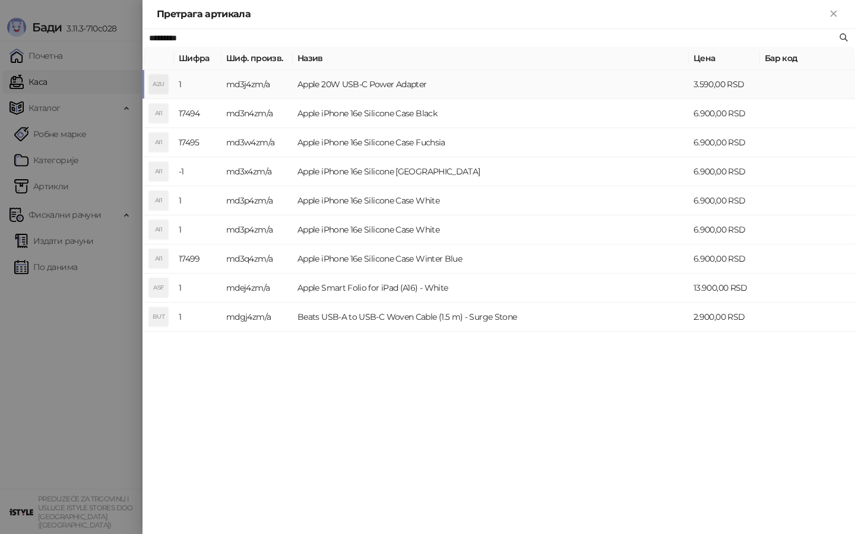 Image resolution: width=855 pixels, height=534 pixels. Describe the element at coordinates (257, 317) in the screenshot. I see `td: mdgj4zm/a` at that location.